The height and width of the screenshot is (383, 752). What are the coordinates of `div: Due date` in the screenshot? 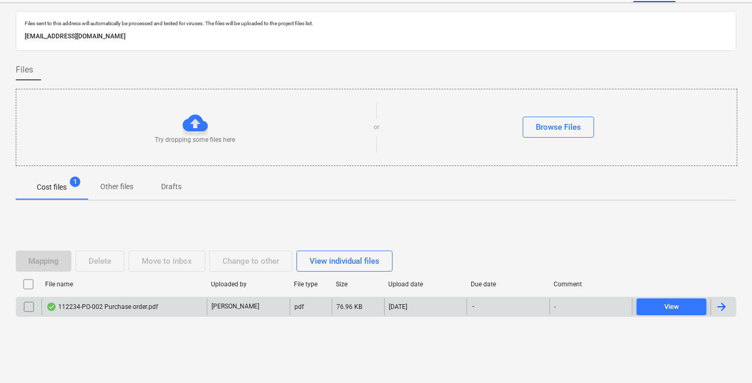 It's located at (508, 284).